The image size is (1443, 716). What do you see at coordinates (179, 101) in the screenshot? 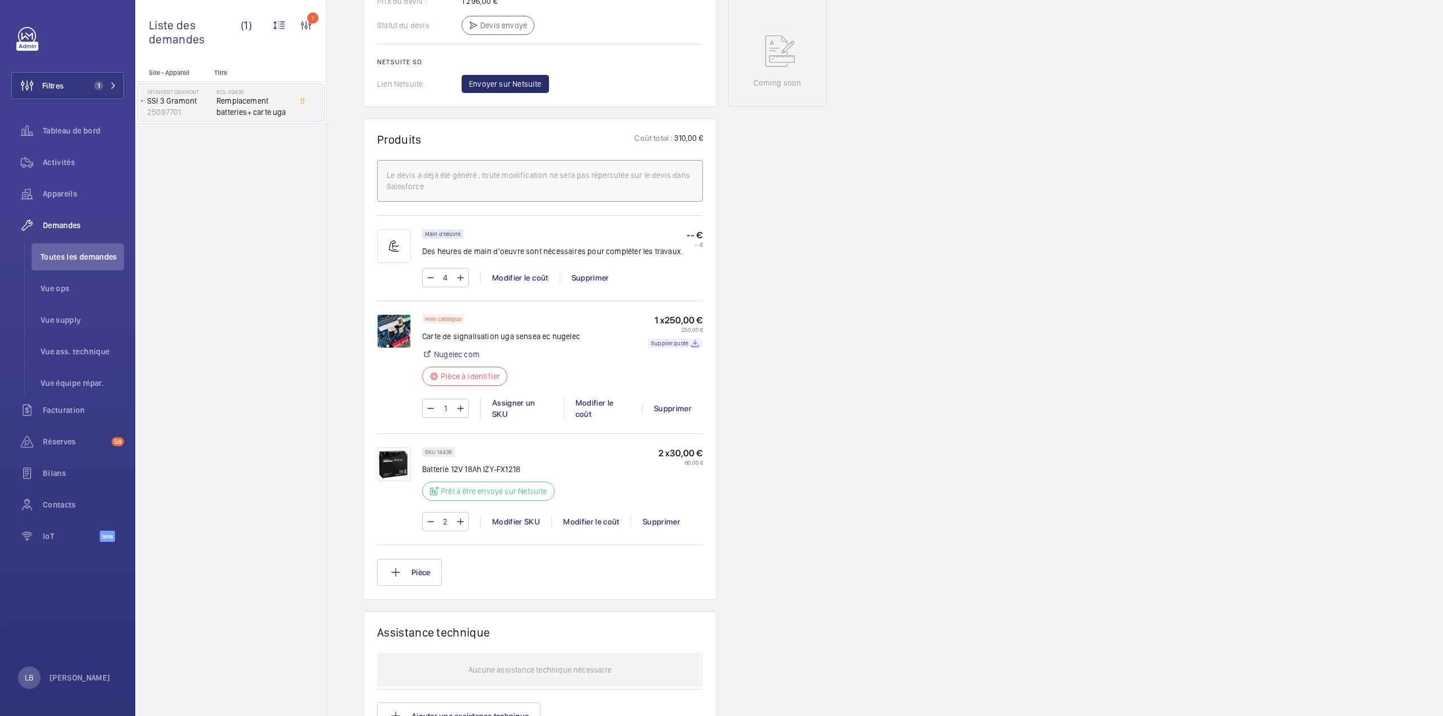
I see `p: SSI 3 Gramont` at bounding box center [179, 101].